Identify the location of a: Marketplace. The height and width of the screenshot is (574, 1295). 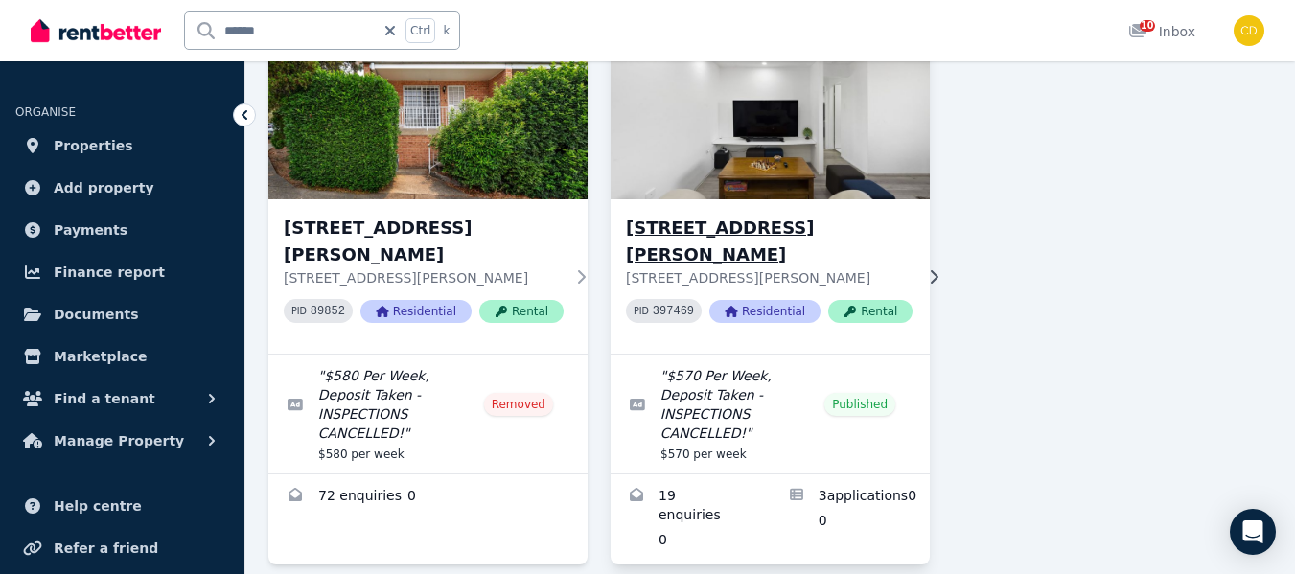
(122, 357).